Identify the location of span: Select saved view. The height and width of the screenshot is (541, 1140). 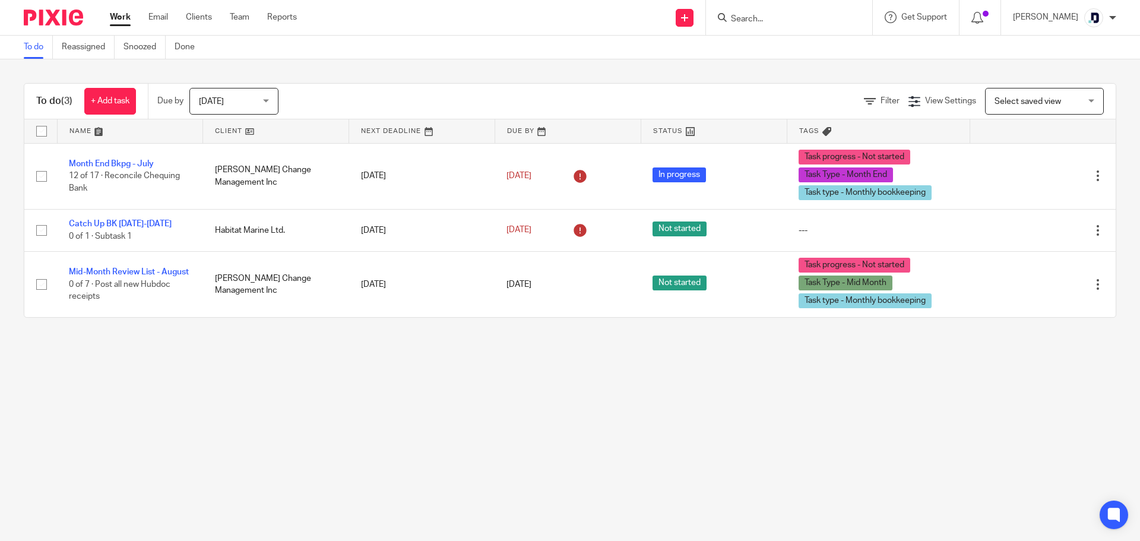
(1028, 102).